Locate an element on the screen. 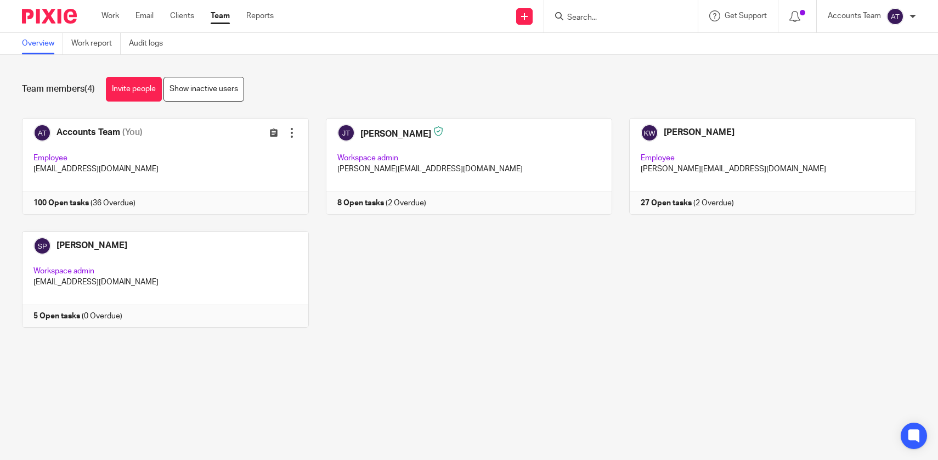 The image size is (938, 460). a: Reports is located at coordinates (260, 16).